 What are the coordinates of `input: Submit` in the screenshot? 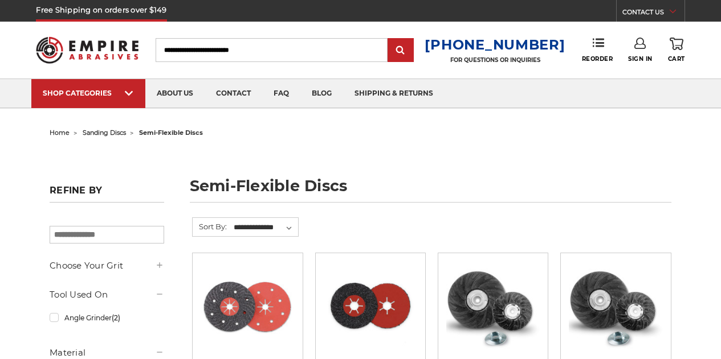 It's located at (400, 51).